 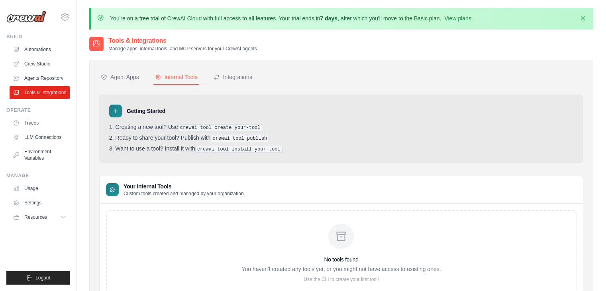 I want to click on a: Tools & Integrations, so click(x=39, y=92).